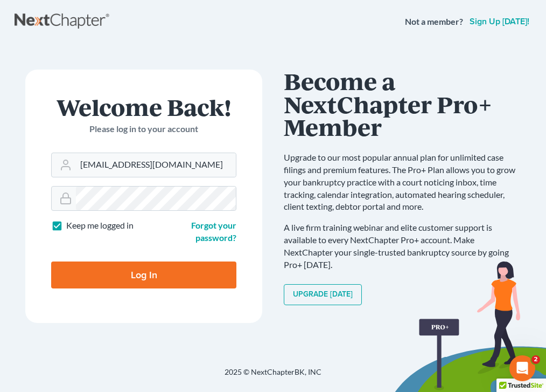 The width and height of the screenshot is (546, 392). I want to click on h1: Become a NextChapter Pro+ Member, so click(403, 104).